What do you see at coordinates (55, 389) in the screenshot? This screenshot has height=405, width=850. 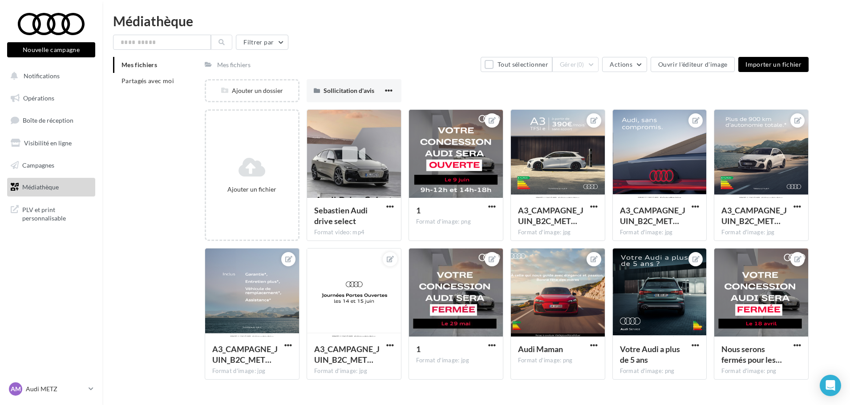 I see `p: Audi METZ` at bounding box center [55, 389].